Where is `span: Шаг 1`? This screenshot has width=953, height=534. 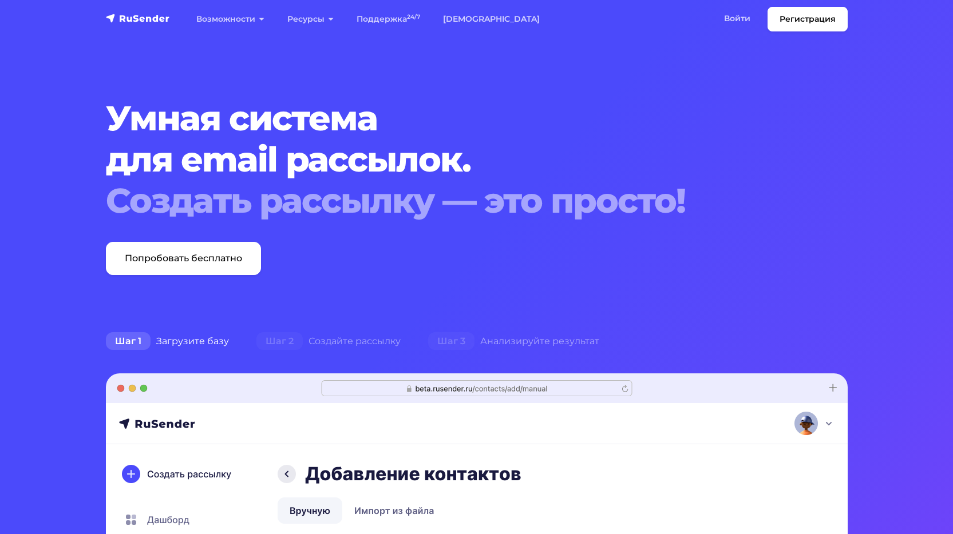
span: Шаг 1 is located at coordinates (128, 342).